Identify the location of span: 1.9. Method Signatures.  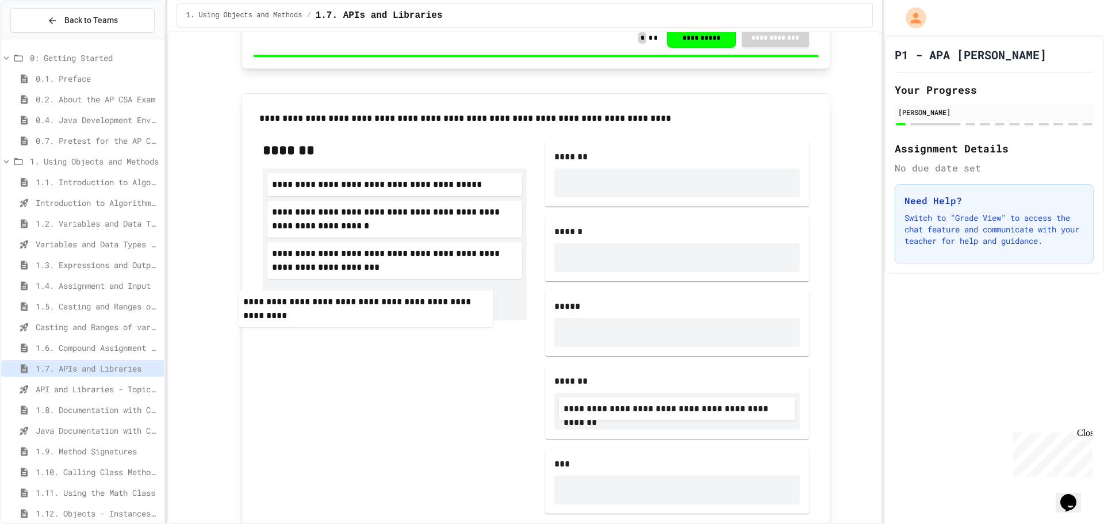
(97, 451).